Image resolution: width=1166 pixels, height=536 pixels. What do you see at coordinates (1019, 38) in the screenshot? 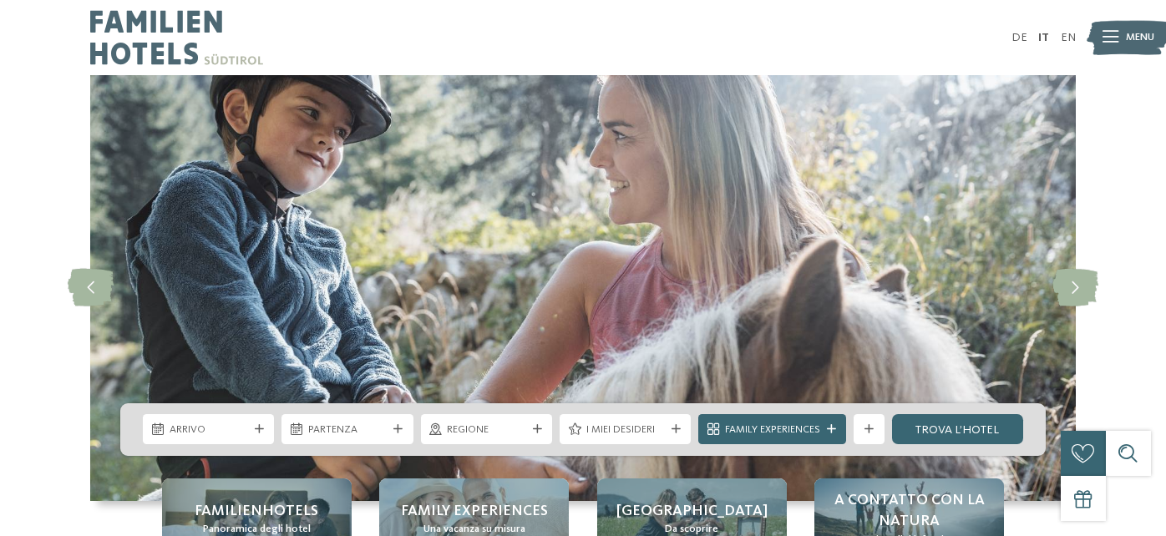
I see `a: DE` at bounding box center [1019, 38].